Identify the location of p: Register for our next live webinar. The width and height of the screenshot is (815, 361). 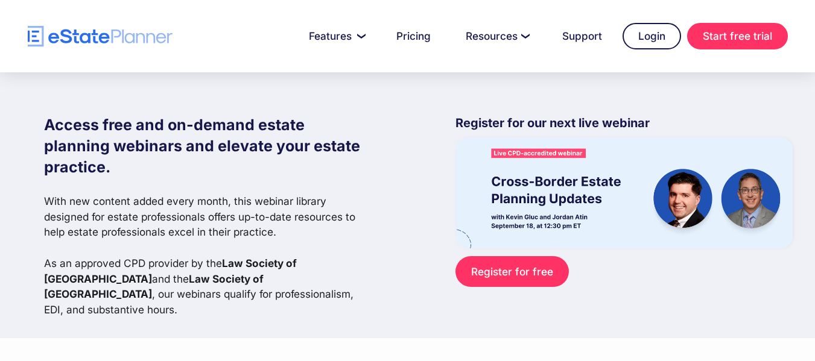
(624, 126).